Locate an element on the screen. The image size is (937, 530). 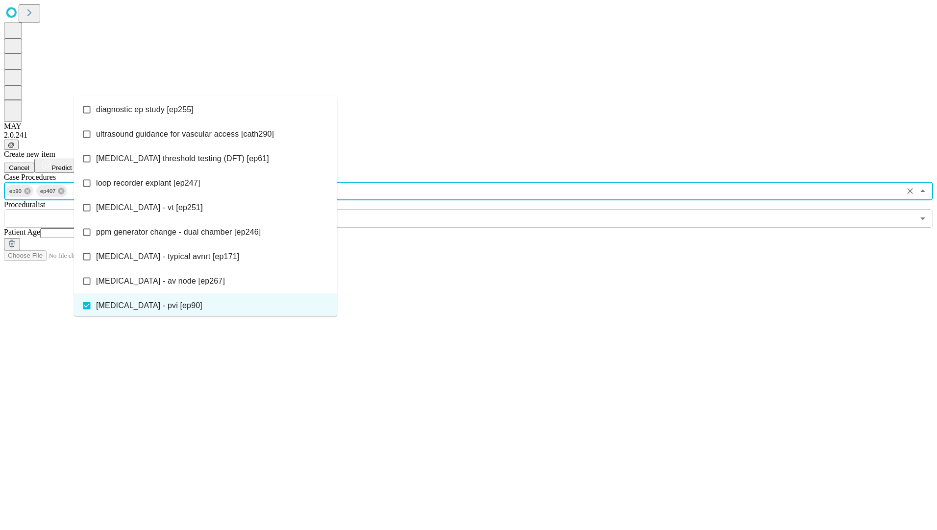
span: Create new item is located at coordinates (29, 154).